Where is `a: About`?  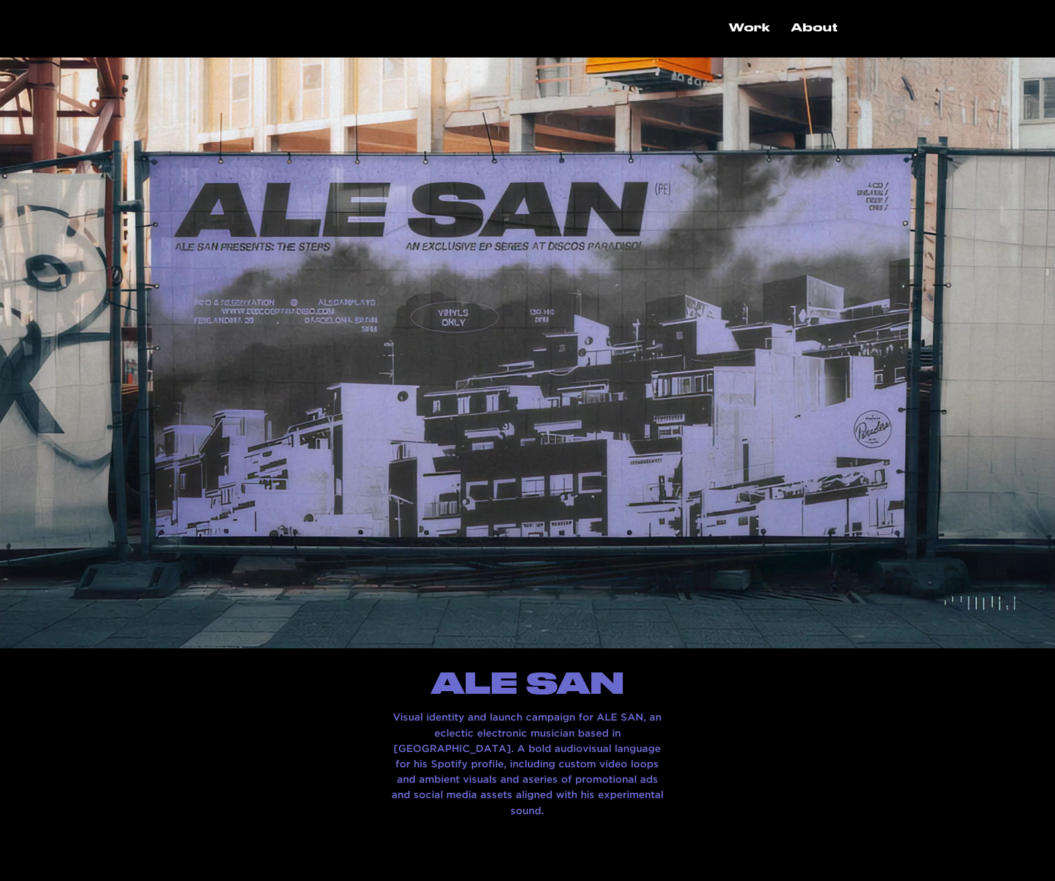 a: About is located at coordinates (815, 28).